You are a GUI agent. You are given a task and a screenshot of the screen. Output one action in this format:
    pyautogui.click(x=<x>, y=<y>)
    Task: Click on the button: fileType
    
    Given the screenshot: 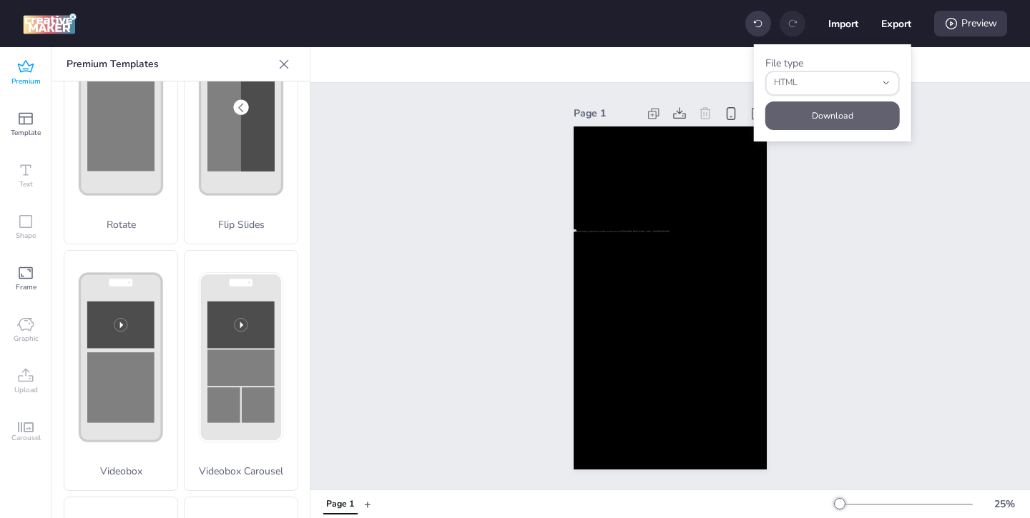 What is the action you would take?
    pyautogui.click(x=832, y=83)
    